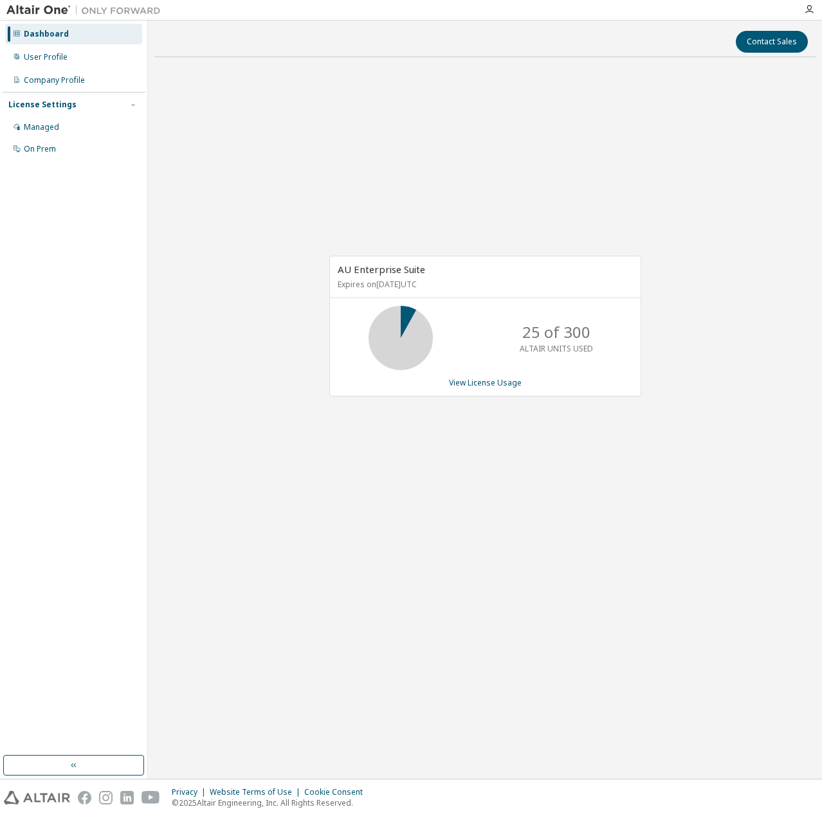 The width and height of the screenshot is (822, 816). What do you see at coordinates (485, 382) in the screenshot?
I see `a: View License Usage` at bounding box center [485, 382].